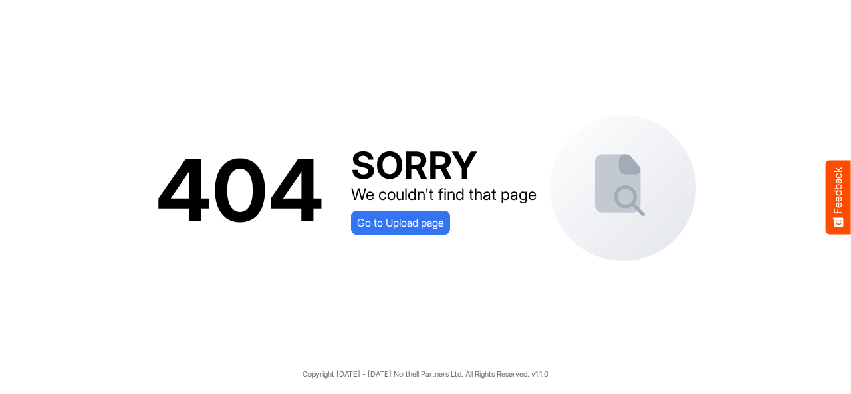 The image size is (851, 394). Describe the element at coordinates (444, 195) in the screenshot. I see `div: We couldn't find that page` at that location.